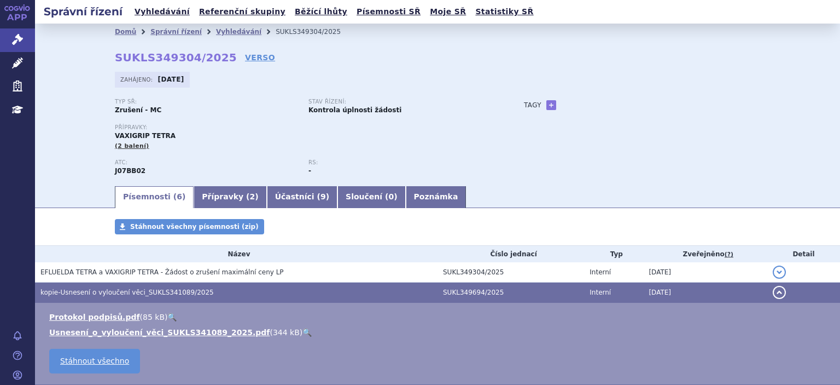  What do you see at coordinates (302, 197) in the screenshot?
I see `a: Účastníci (9)` at bounding box center [302, 197].